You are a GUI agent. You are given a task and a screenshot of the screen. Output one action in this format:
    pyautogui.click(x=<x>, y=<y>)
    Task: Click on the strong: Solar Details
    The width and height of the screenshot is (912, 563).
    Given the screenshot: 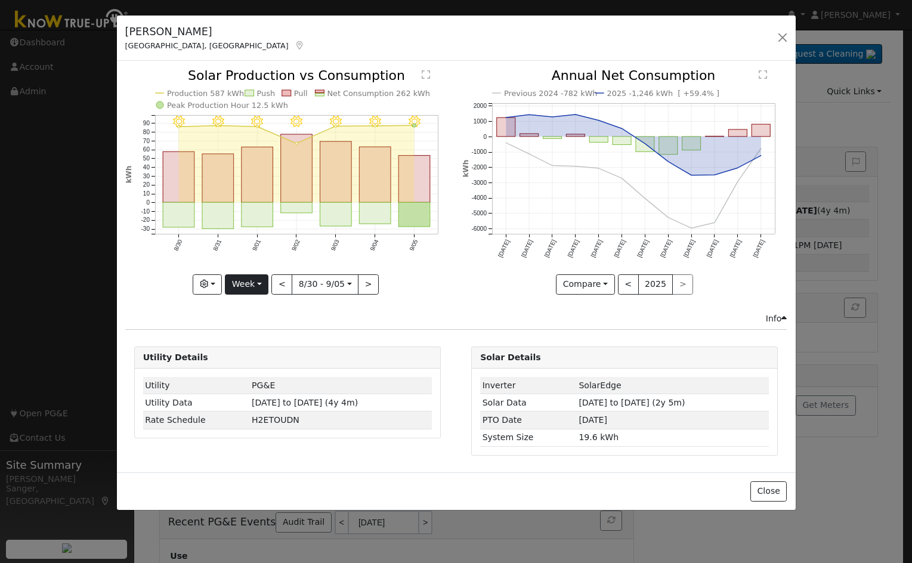 What is the action you would take?
    pyautogui.click(x=510, y=357)
    